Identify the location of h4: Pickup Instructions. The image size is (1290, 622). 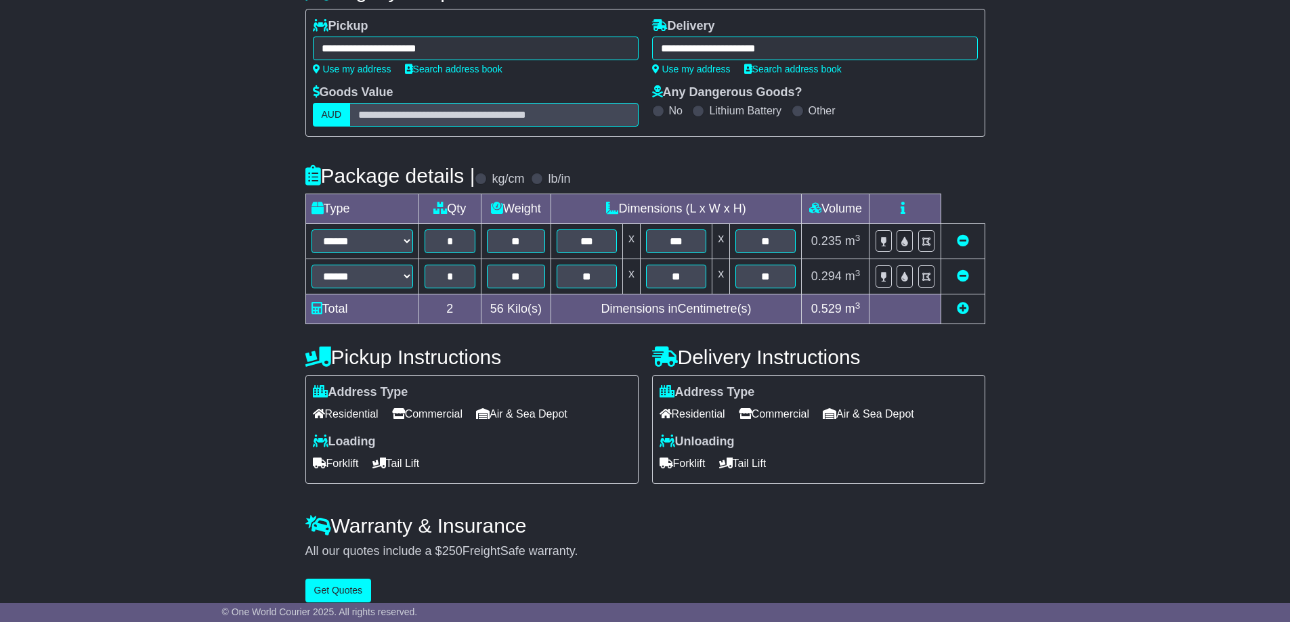
(472, 357).